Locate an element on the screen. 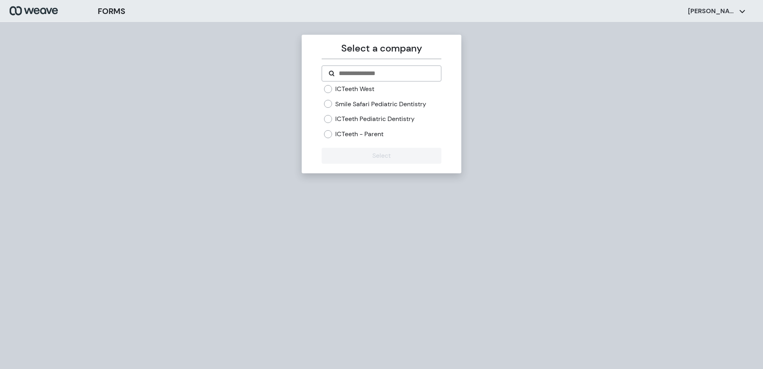 The width and height of the screenshot is (763, 369). p: Select a company is located at coordinates (381, 48).